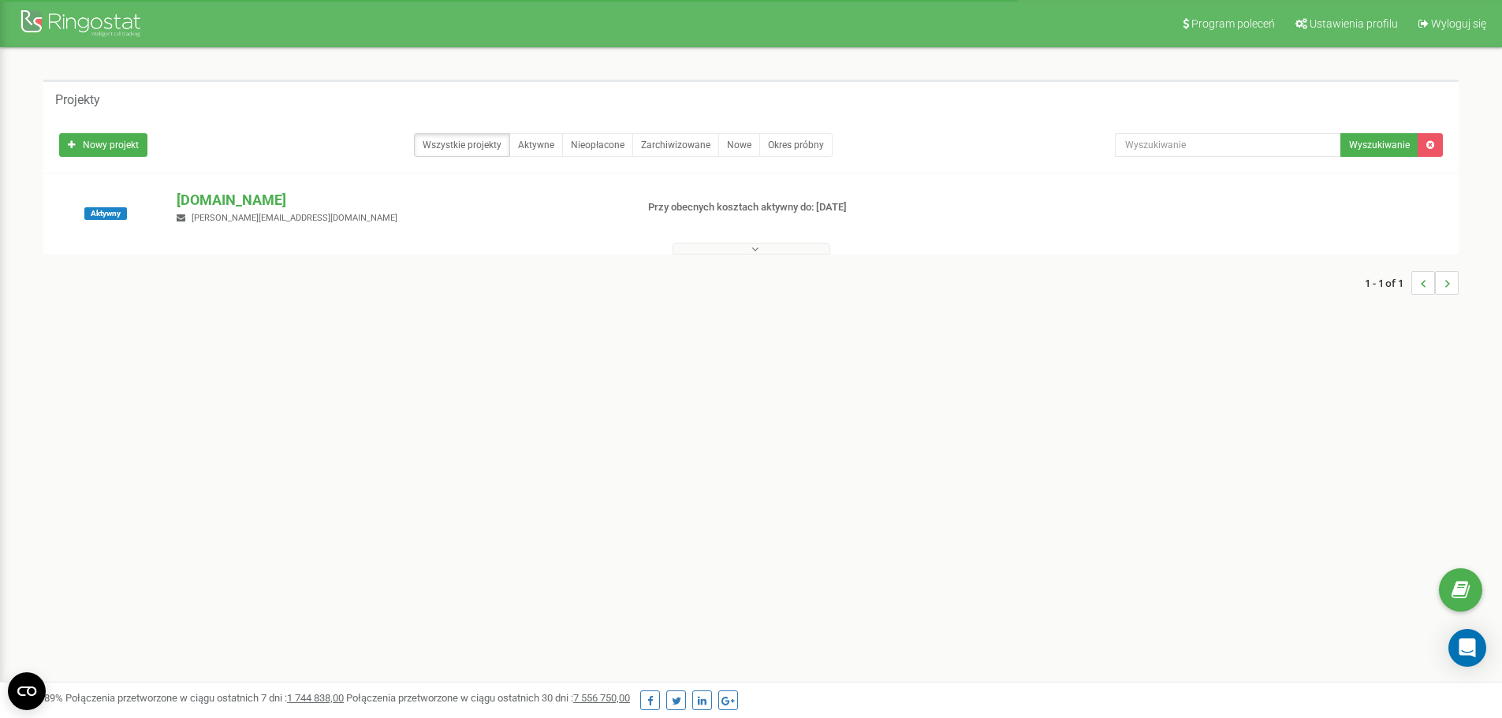  What do you see at coordinates (1228, 145) in the screenshot?
I see `input: Wyszukiwanie` at bounding box center [1228, 145].